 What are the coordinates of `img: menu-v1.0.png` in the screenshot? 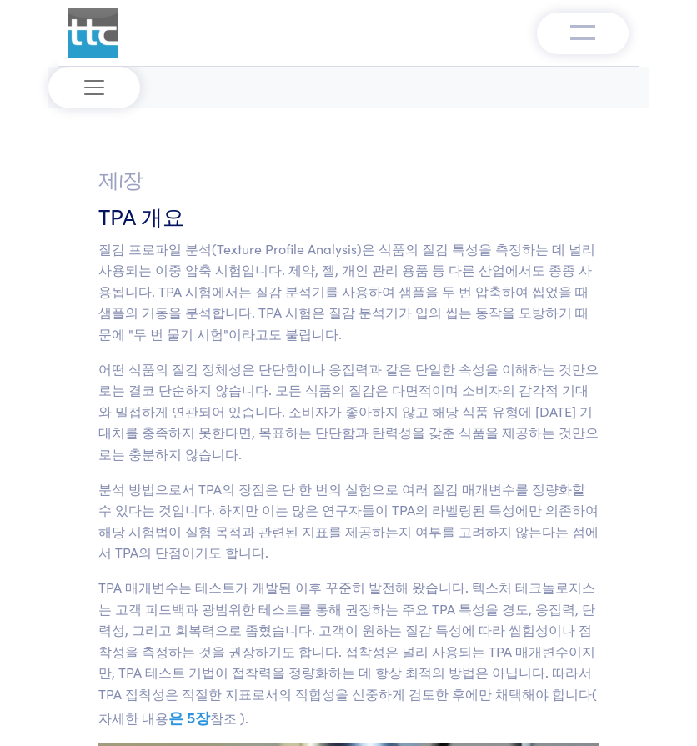 It's located at (583, 31).